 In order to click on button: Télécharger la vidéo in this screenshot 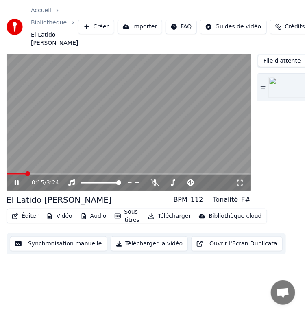, I will do `click(149, 244)`.